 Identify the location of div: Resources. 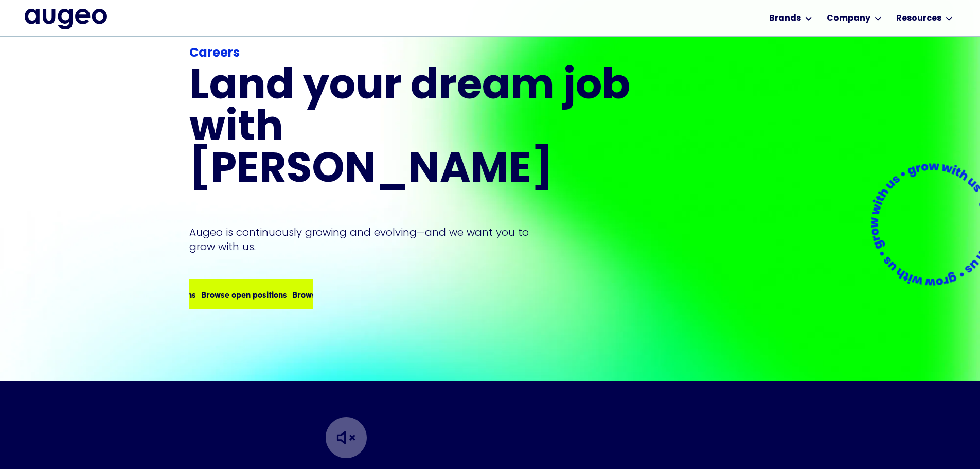
(919, 19).